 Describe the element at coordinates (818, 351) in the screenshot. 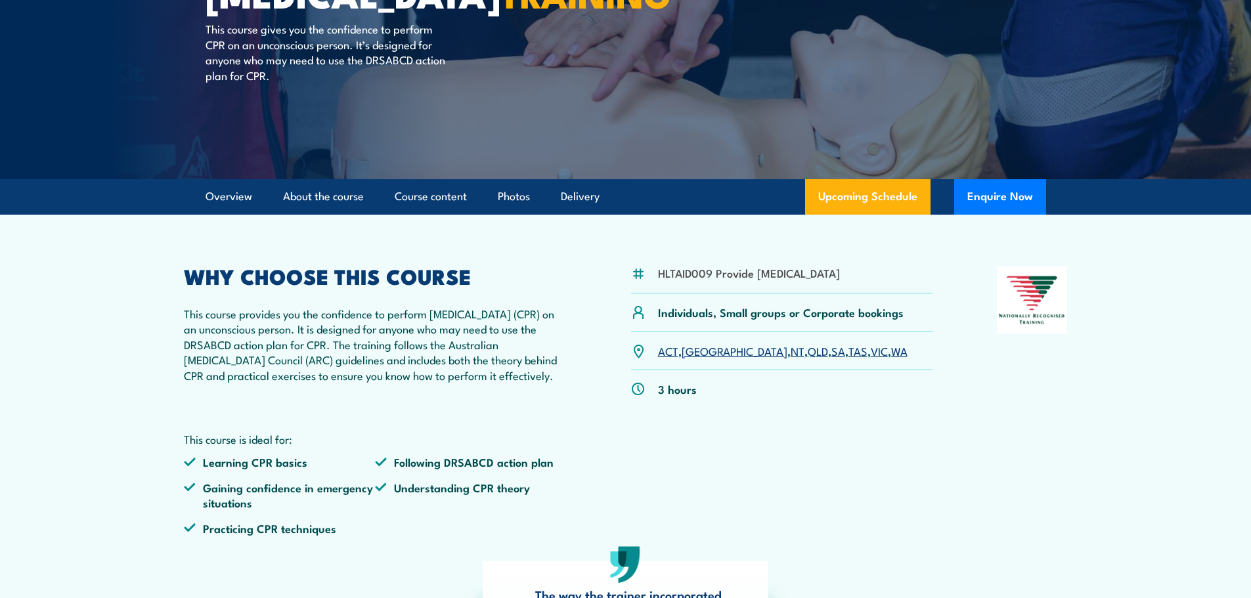

I see `a: QLD` at that location.